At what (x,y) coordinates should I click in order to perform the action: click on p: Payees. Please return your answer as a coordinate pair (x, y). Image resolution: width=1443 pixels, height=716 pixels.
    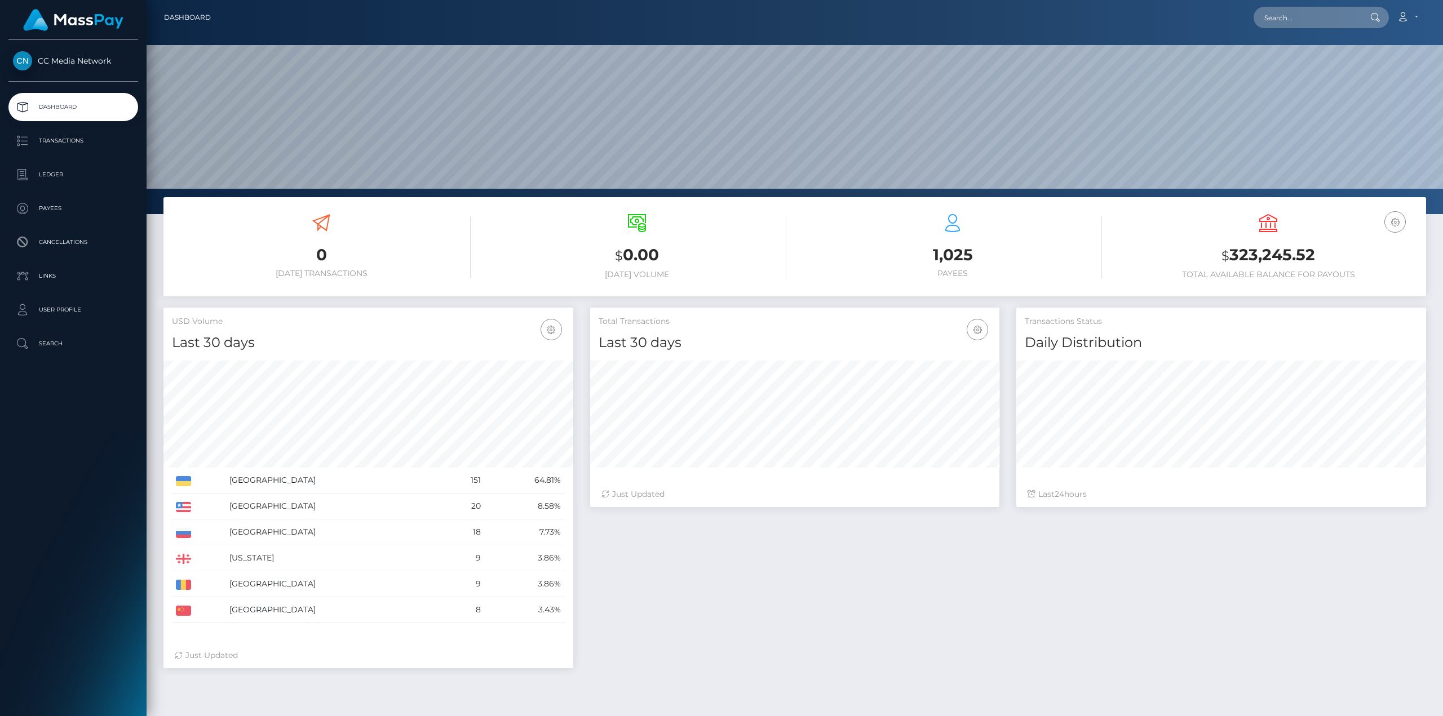
    Looking at the image, I should click on (73, 209).